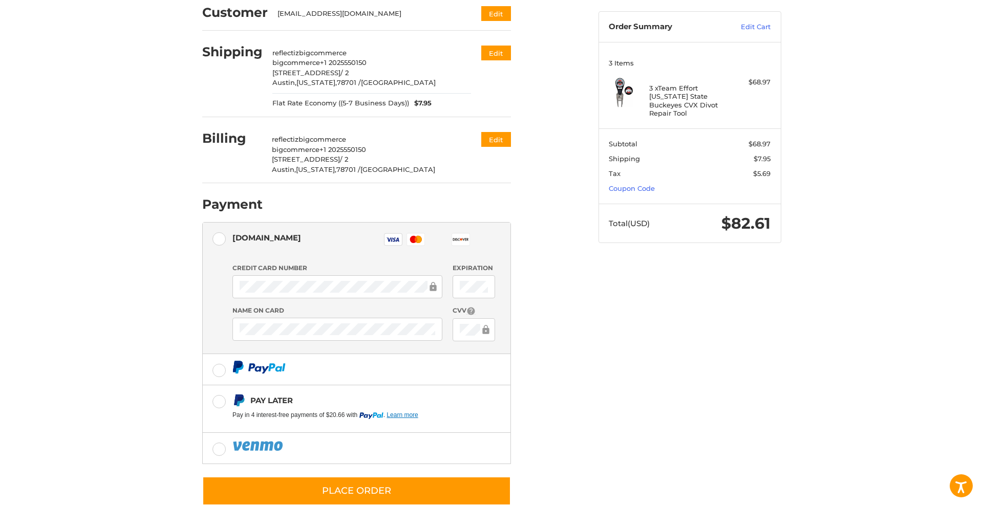 The width and height of the screenshot is (983, 528). Describe the element at coordinates (629, 223) in the screenshot. I see `span: Total (USD)` at that location.